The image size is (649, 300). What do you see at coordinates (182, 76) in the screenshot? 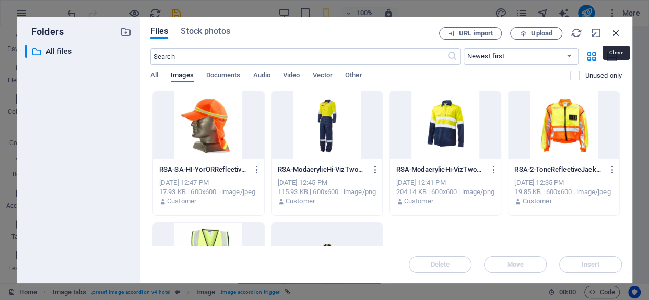
I see `span: Images` at bounding box center [182, 76].